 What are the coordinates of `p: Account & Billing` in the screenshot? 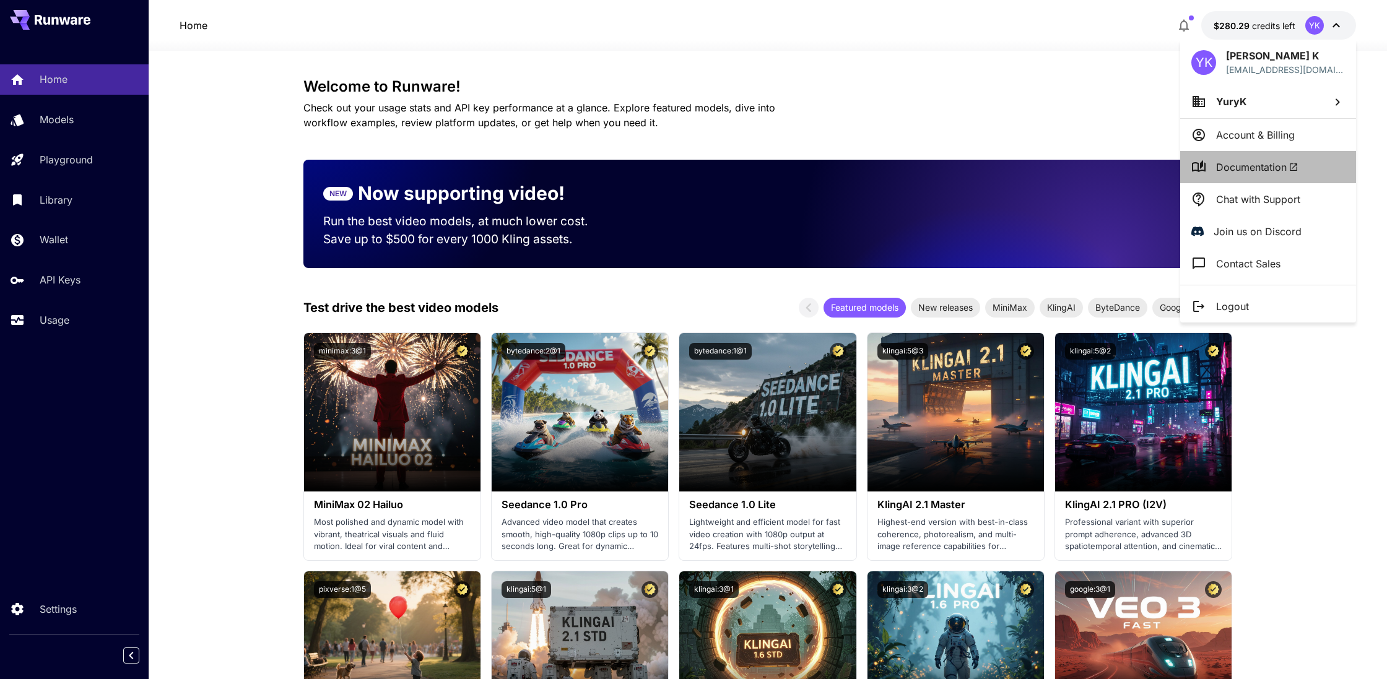 It's located at (1255, 135).